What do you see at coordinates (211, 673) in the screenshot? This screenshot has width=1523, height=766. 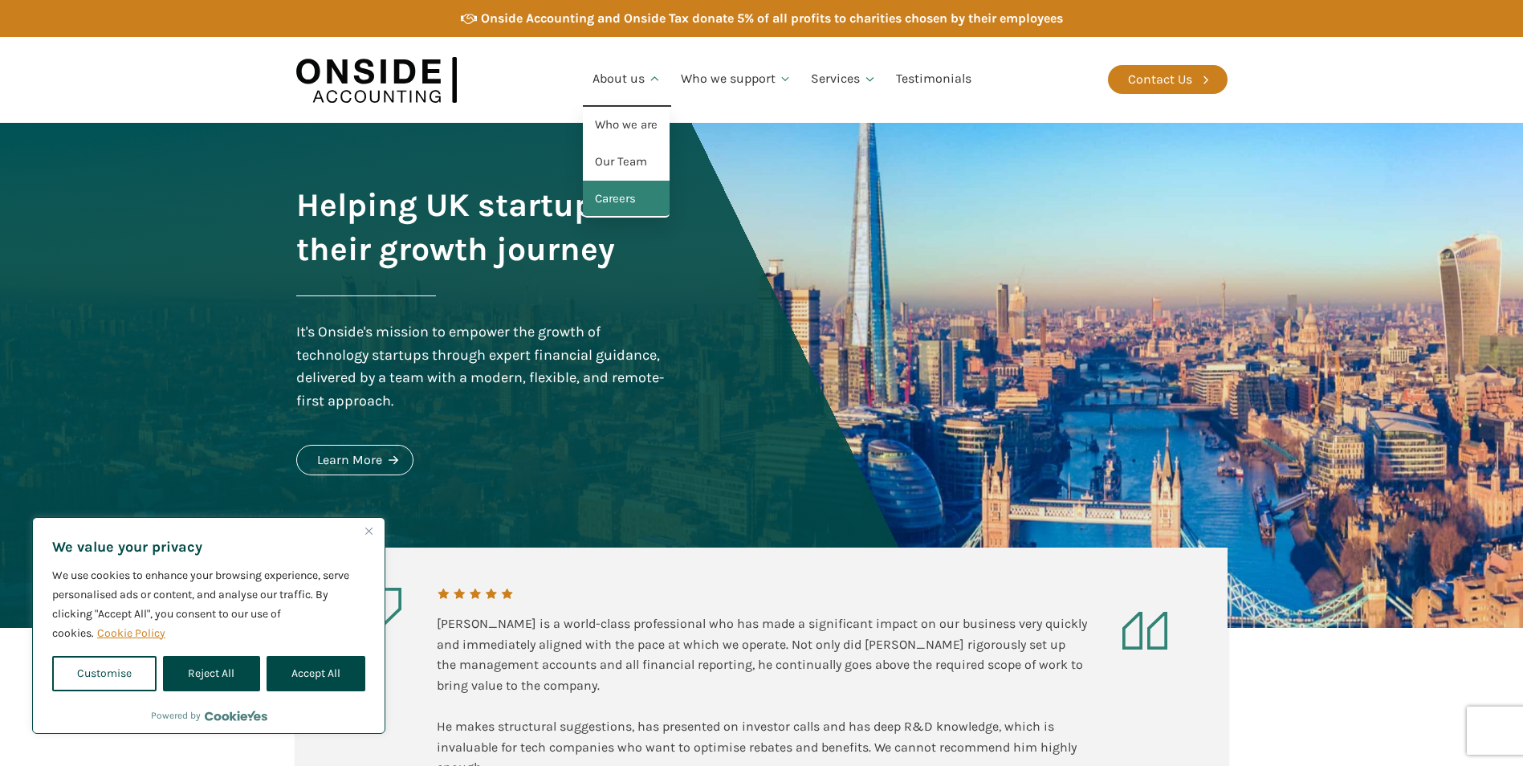 I see `button: Reject All` at bounding box center [211, 673].